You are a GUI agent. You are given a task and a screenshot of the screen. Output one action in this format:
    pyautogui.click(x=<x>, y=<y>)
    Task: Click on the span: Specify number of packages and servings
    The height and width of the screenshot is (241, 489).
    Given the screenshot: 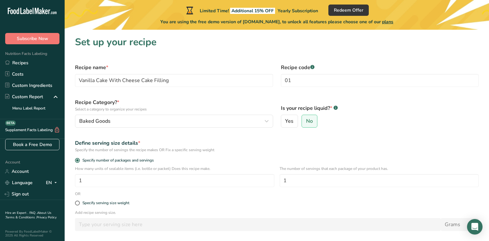 What is the action you would take?
    pyautogui.click(x=117, y=160)
    